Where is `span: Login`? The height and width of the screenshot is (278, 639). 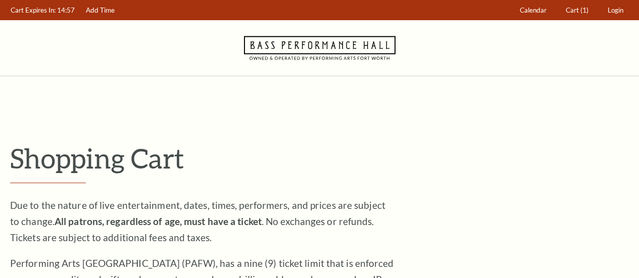
span: Login is located at coordinates (615, 10).